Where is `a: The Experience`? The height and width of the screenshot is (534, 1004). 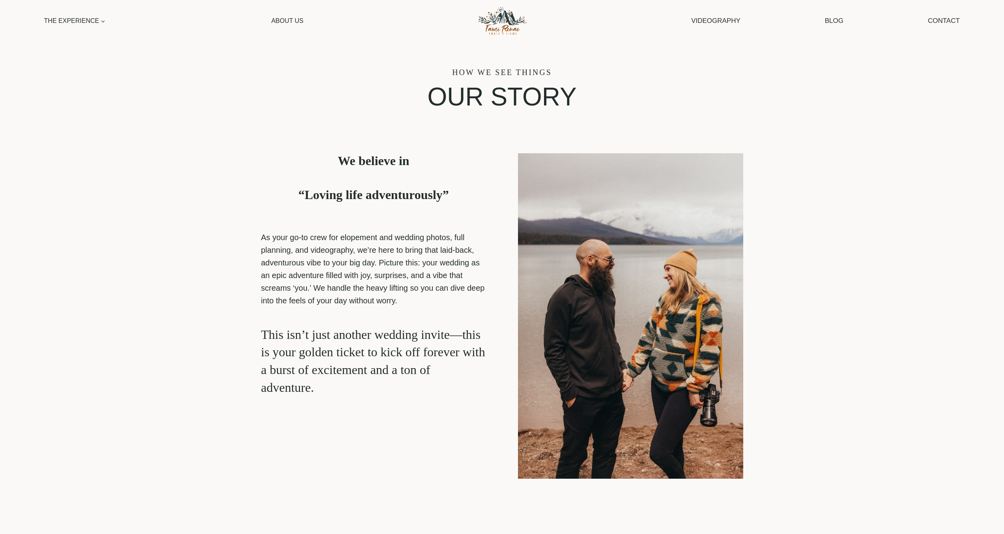
a: The Experience is located at coordinates (75, 21).